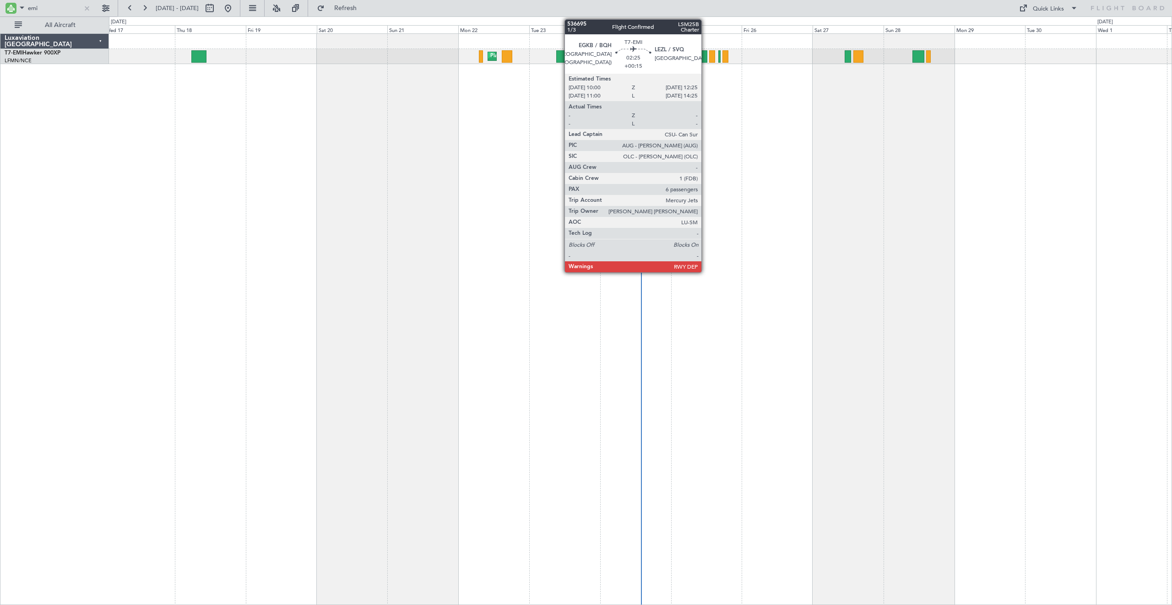 The image size is (1172, 605). What do you see at coordinates (1060, 29) in the screenshot?
I see `div: Tue 30` at bounding box center [1060, 29].